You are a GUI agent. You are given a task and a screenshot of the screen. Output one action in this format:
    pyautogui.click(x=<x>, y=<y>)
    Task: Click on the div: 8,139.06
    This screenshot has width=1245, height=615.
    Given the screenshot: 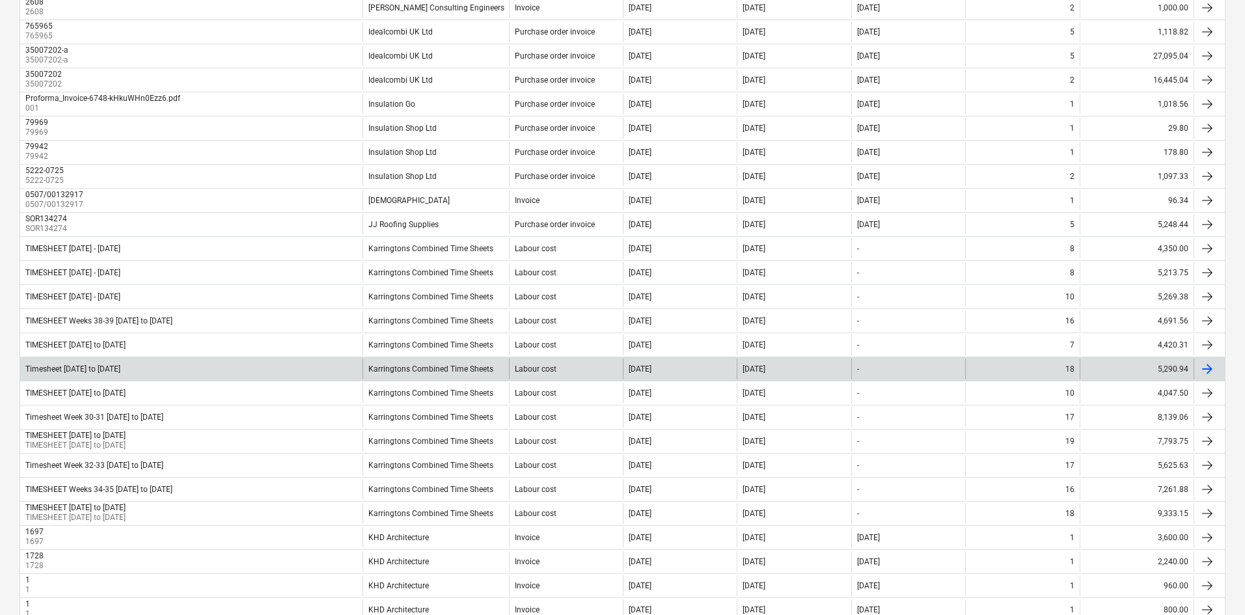 What is the action you would take?
    pyautogui.click(x=1137, y=417)
    